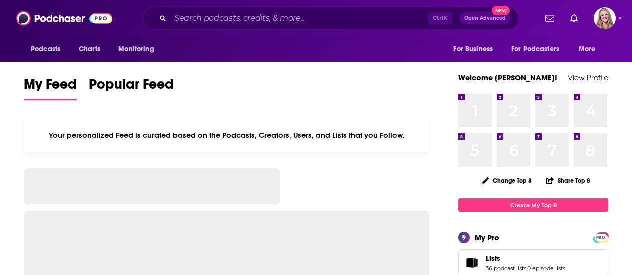  What do you see at coordinates (601, 237) in the screenshot?
I see `a: PRO` at bounding box center [601, 237].